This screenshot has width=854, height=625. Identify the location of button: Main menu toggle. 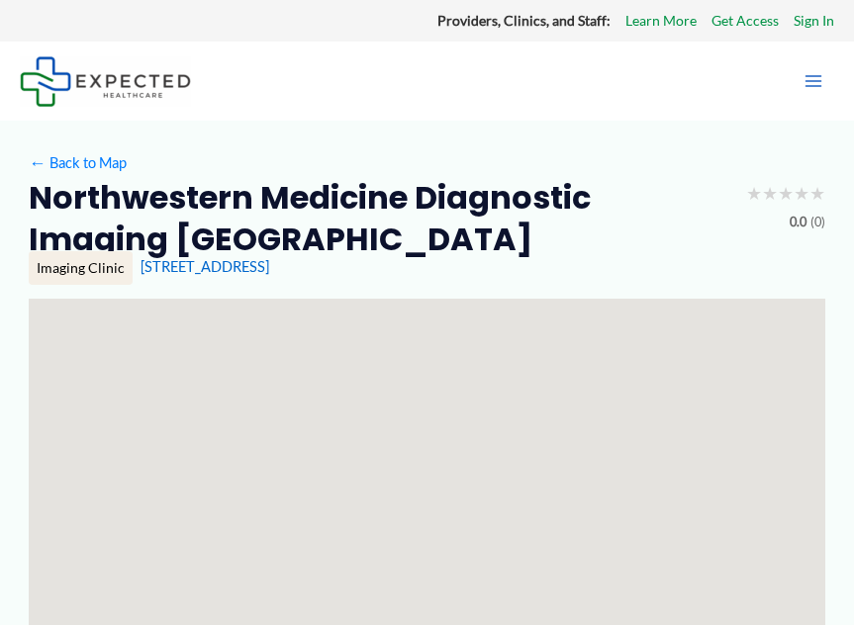
(814, 81).